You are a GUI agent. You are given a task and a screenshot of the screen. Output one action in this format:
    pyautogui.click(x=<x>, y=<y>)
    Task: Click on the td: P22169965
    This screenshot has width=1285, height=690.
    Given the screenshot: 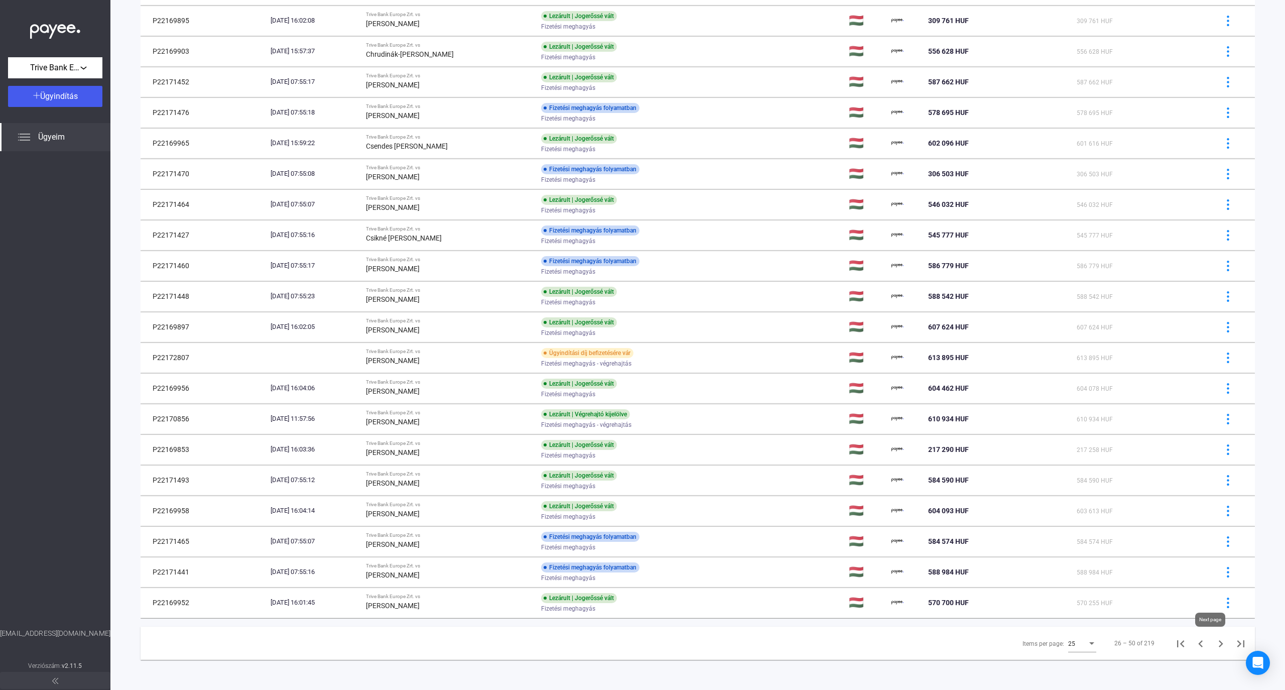 What is the action you would take?
    pyautogui.click(x=203, y=143)
    